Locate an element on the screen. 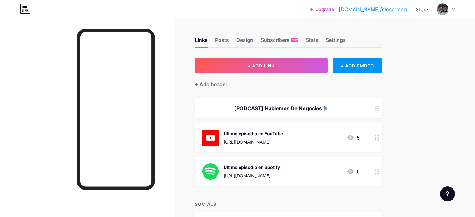 The image size is (475, 217). a: Upgrade is located at coordinates (322, 9).